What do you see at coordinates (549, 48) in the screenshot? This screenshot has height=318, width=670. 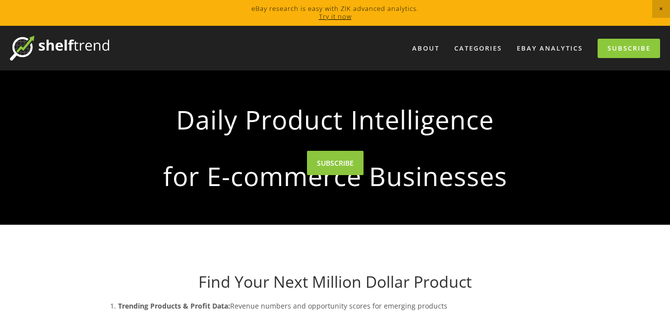 I see `a: eBay Analytics` at bounding box center [549, 48].